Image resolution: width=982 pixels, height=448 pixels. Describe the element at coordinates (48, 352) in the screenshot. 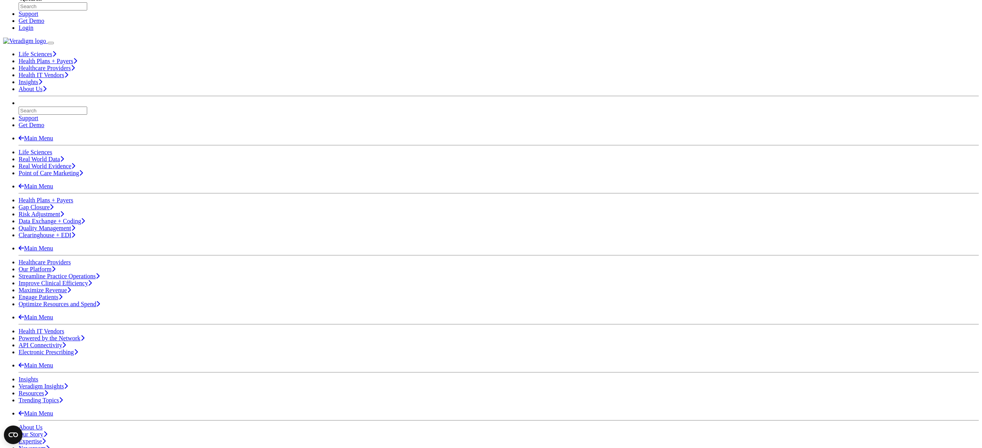

I see `a: Electronic Prescribing` at that location.